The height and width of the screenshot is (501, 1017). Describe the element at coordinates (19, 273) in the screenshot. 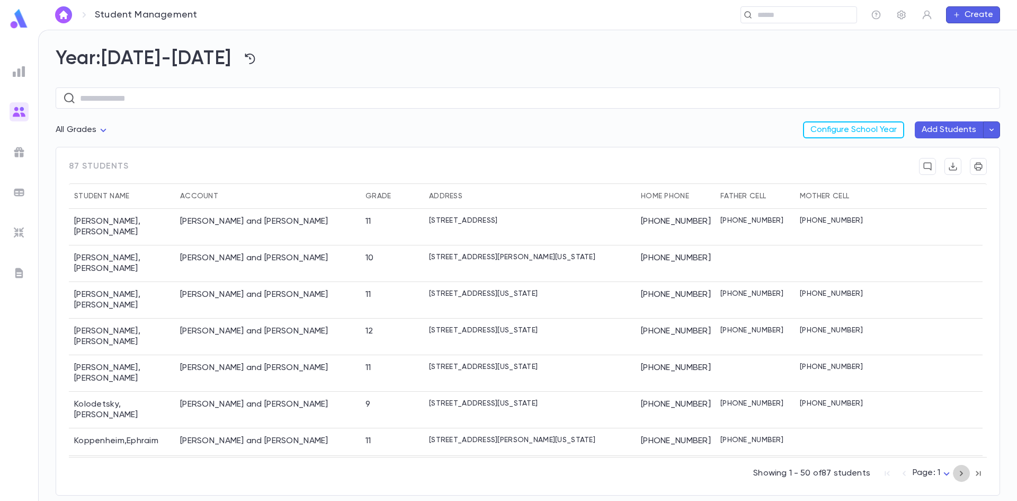

I see `img: letters_grey.7941b92b52307dd3b8a917253454ce1c.svg` at that location.